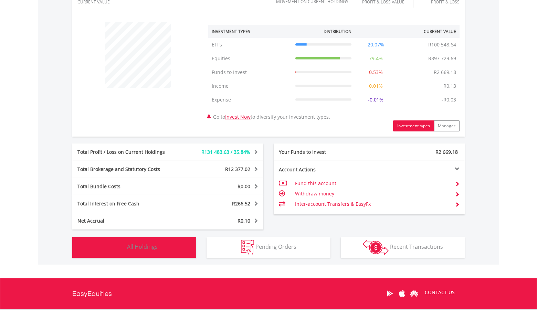 The width and height of the screenshot is (537, 310). Describe the element at coordinates (372, 183) in the screenshot. I see `td: Fund this account` at that location.